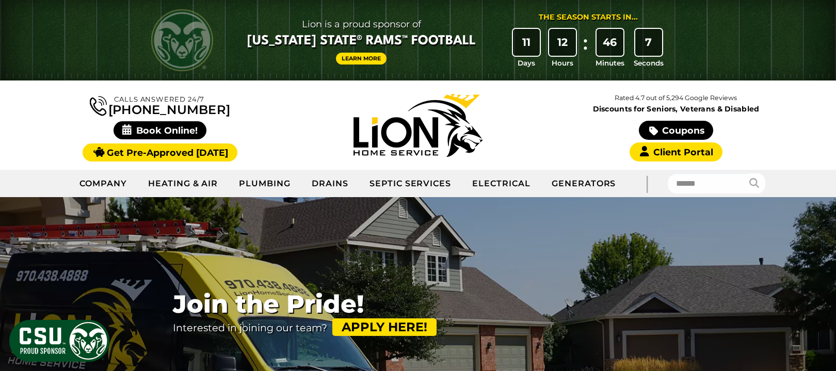  Describe the element at coordinates (418, 125) in the screenshot. I see `img: Lion Home Service` at that location.